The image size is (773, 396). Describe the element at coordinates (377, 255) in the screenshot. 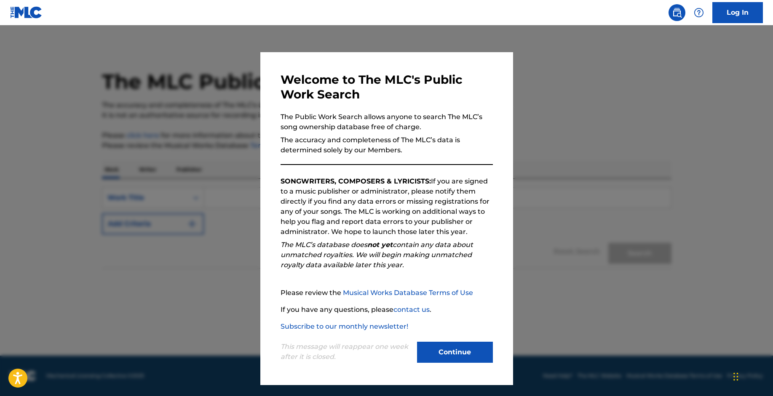

I see `em: The MLC’s database does contain any data about unmatched royalties. We will begin making unmatche...` at that location.